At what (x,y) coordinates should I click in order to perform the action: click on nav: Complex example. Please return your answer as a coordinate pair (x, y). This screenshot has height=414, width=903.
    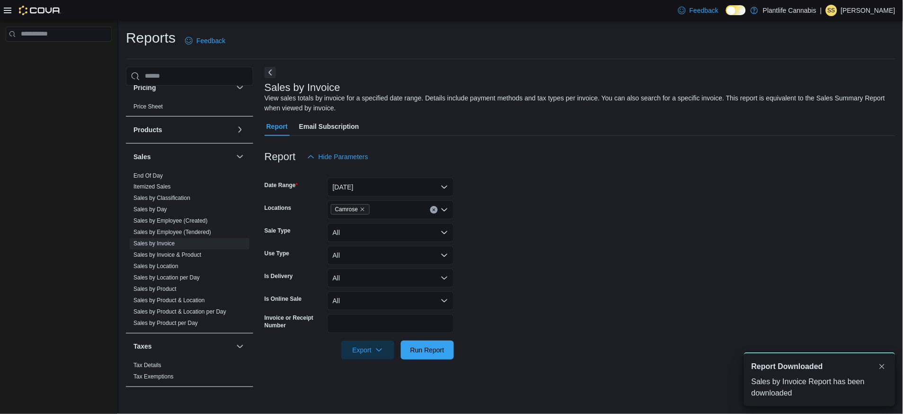
    Looking at the image, I should click on (59, 55).